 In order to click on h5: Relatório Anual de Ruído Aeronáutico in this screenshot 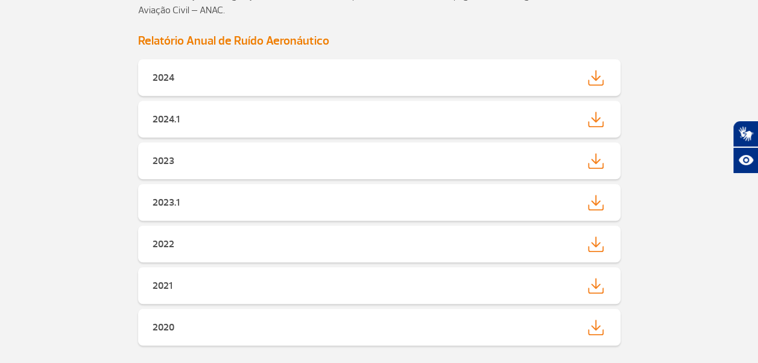, I will do `click(379, 41)`.